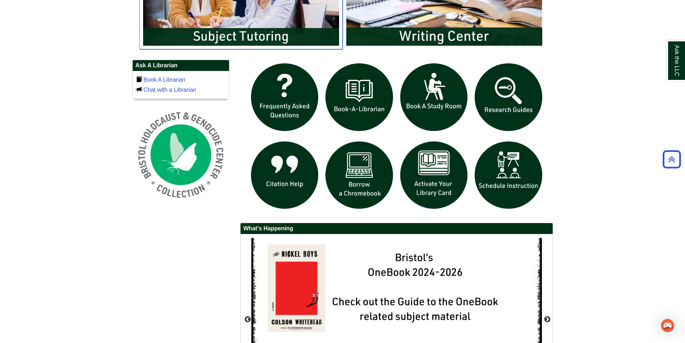 Image resolution: width=685 pixels, height=343 pixels. What do you see at coordinates (508, 97) in the screenshot?
I see `img: Research Guides icon links to research guides web page` at bounding box center [508, 97].